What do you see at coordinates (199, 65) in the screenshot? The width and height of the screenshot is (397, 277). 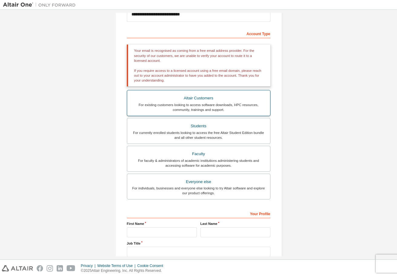 I see `div: Your email is recognised as coming from a free email address provider. For the security of our cu...` at bounding box center [199, 65].